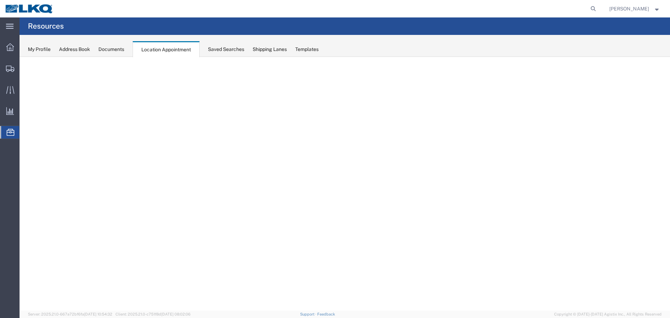 The width and height of the screenshot is (670, 318). What do you see at coordinates (270, 49) in the screenshot?
I see `div: Shipping Lanes` at bounding box center [270, 49].